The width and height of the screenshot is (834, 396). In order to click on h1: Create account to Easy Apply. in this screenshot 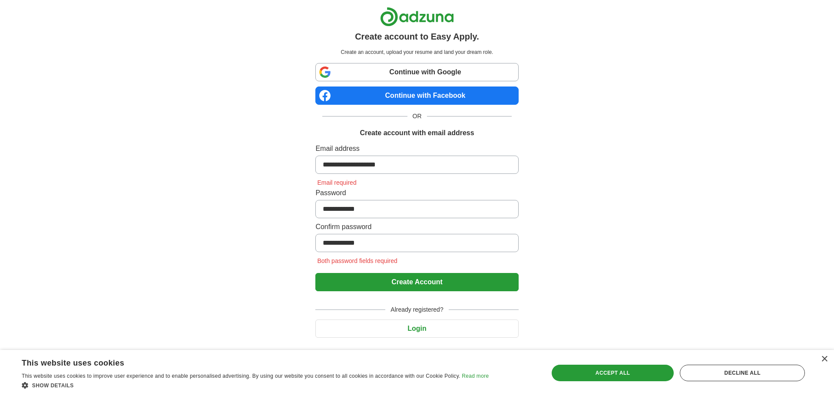, I will do `click(417, 36)`.